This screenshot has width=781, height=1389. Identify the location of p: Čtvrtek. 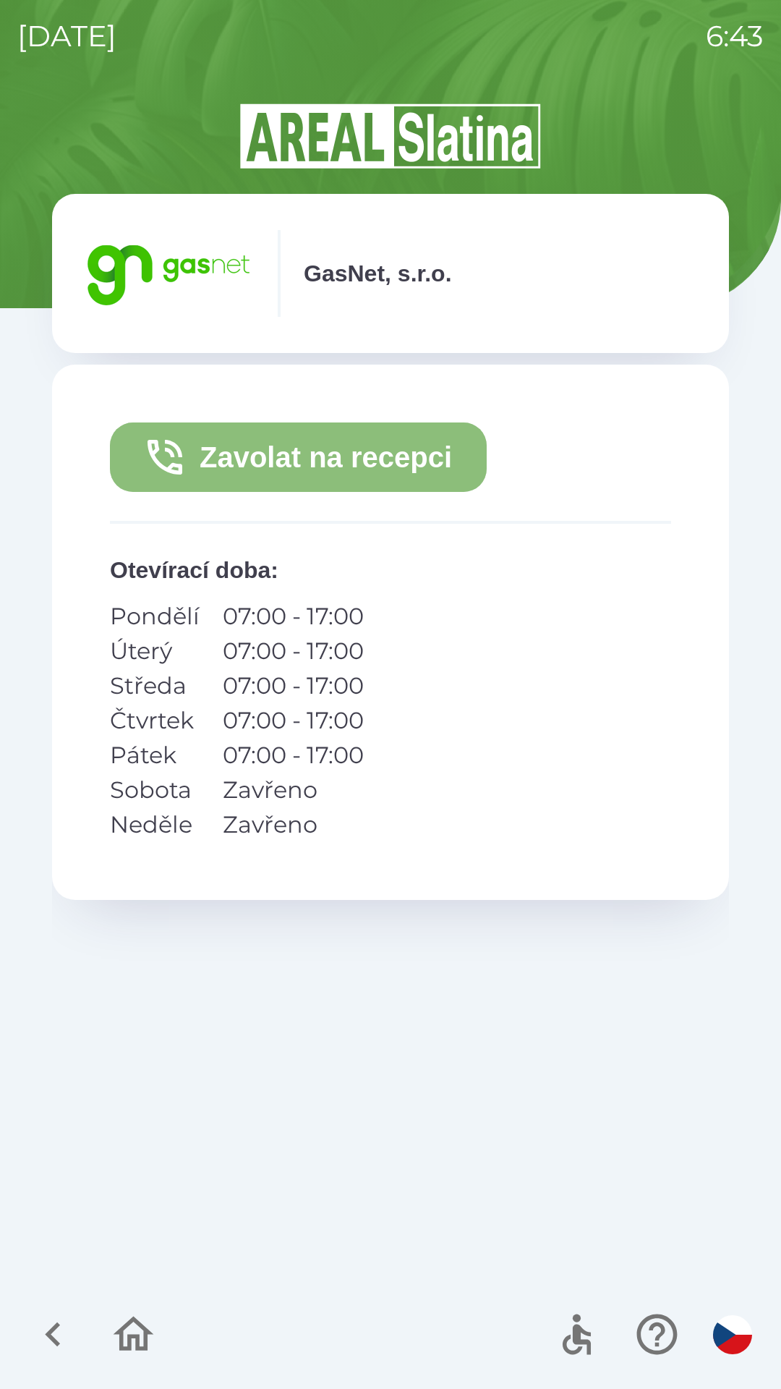
(155, 720).